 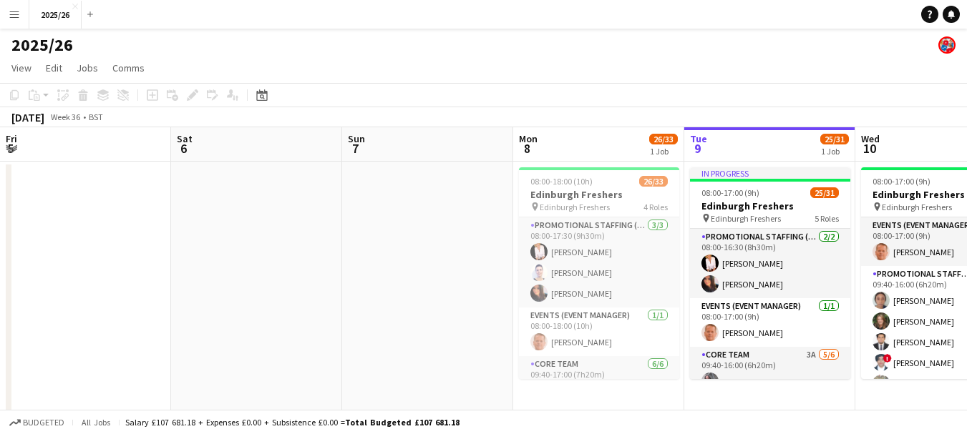 What do you see at coordinates (96, 422) in the screenshot?
I see `span: All jobs` at bounding box center [96, 422].